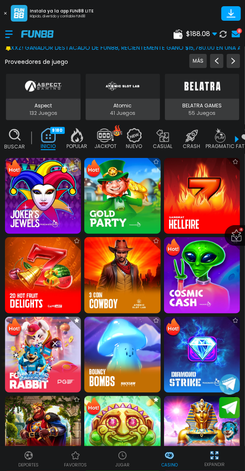 The height and width of the screenshot is (471, 245). Describe the element at coordinates (122, 459) in the screenshot. I see `a: Casino JugarCasino JugarJUGAR` at that location.